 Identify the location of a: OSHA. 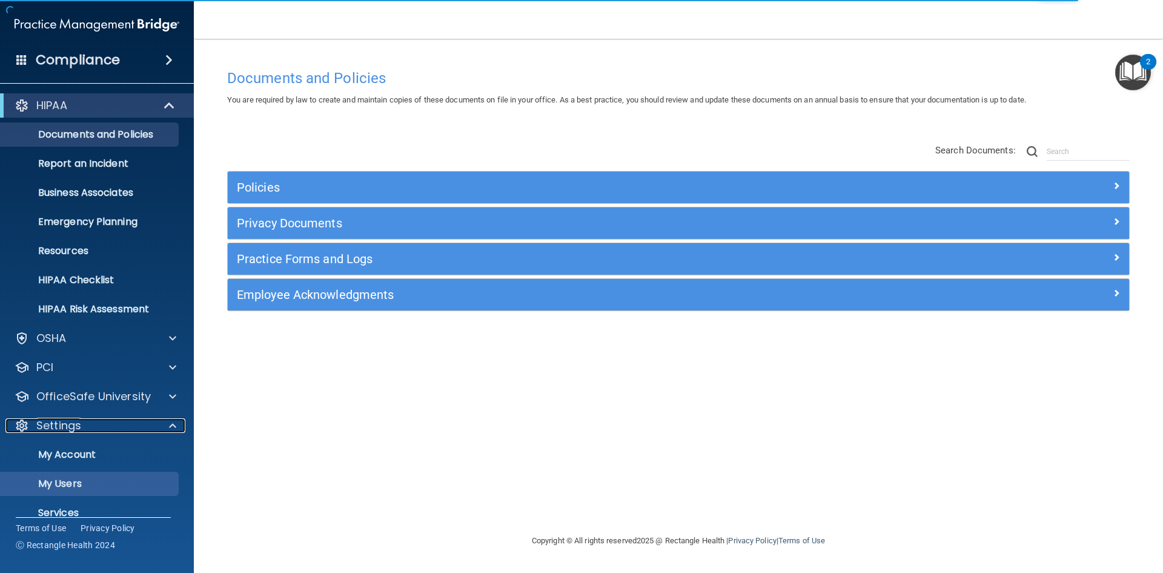
(95, 338).